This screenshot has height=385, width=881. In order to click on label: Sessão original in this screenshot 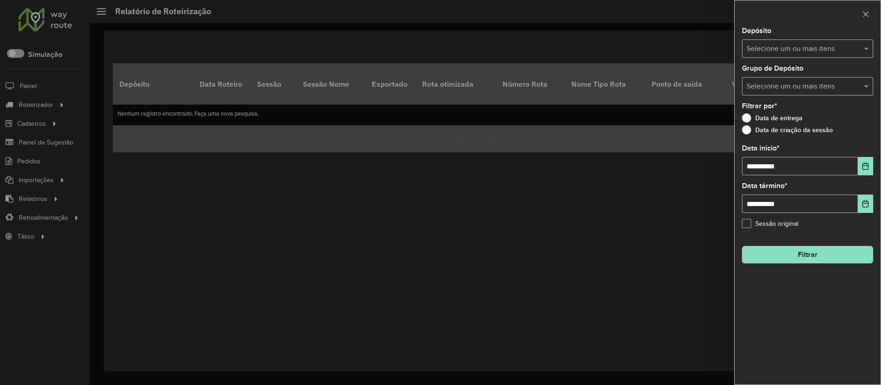, I will do `click(770, 223)`.